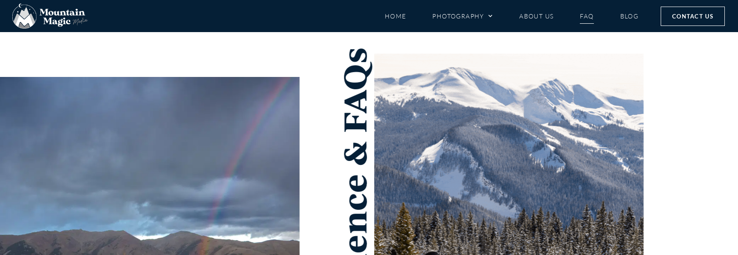 The image size is (738, 255). I want to click on a: Blog, so click(630, 16).